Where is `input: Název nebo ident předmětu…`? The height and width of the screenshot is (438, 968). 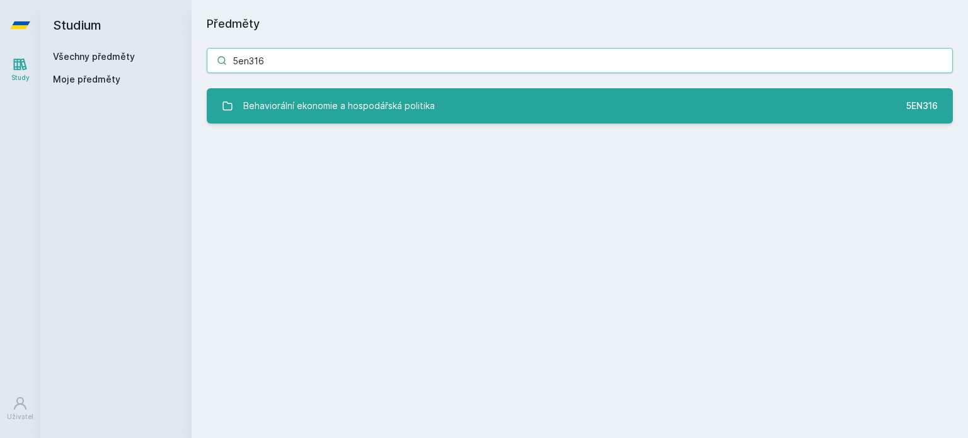
input: Název nebo ident předmětu… is located at coordinates (580, 61).